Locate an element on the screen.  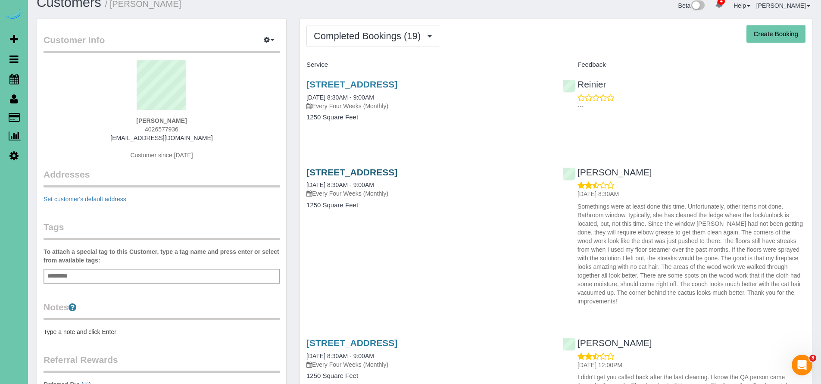
legend: Customer Info is located at coordinates (162, 43).